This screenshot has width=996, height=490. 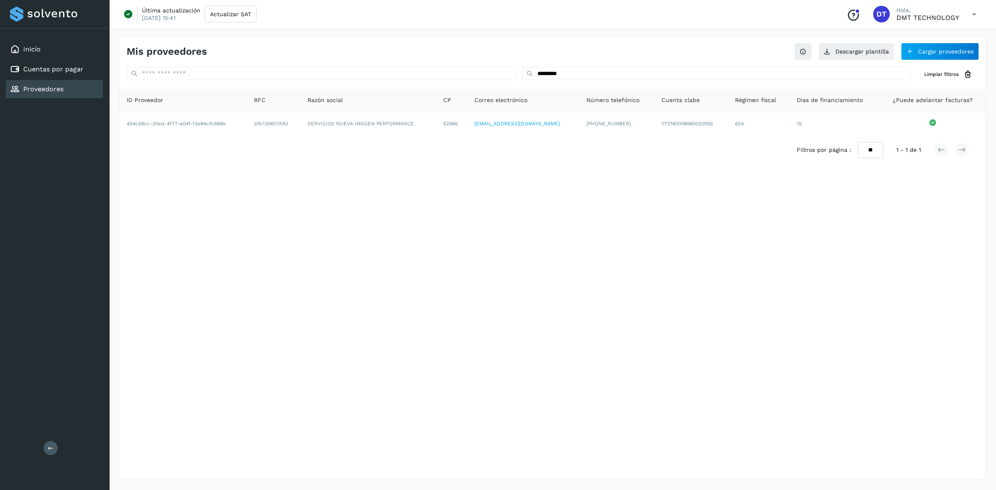 I want to click on a: Descargar plantilla, so click(x=856, y=51).